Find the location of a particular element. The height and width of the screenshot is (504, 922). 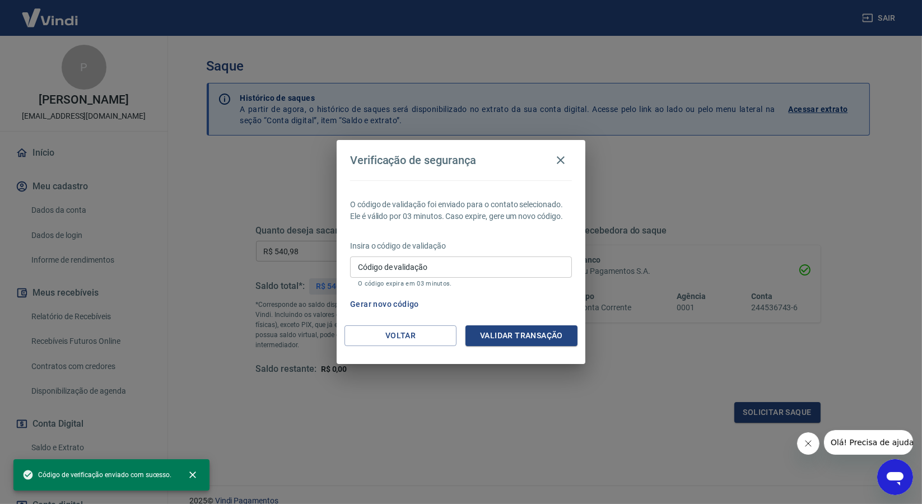

span: Código de verificação enviado com sucesso. is located at coordinates (97, 475).